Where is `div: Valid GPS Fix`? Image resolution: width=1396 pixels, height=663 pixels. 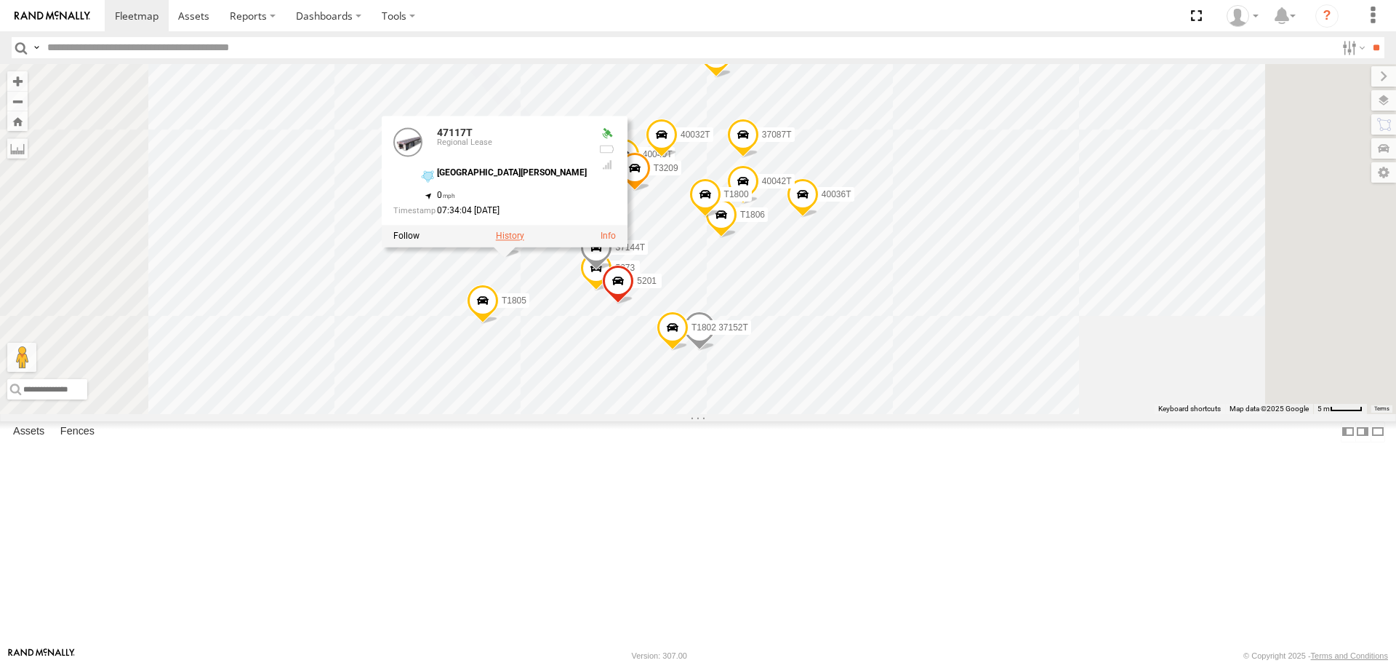
div: Valid GPS Fix is located at coordinates (607, 134).